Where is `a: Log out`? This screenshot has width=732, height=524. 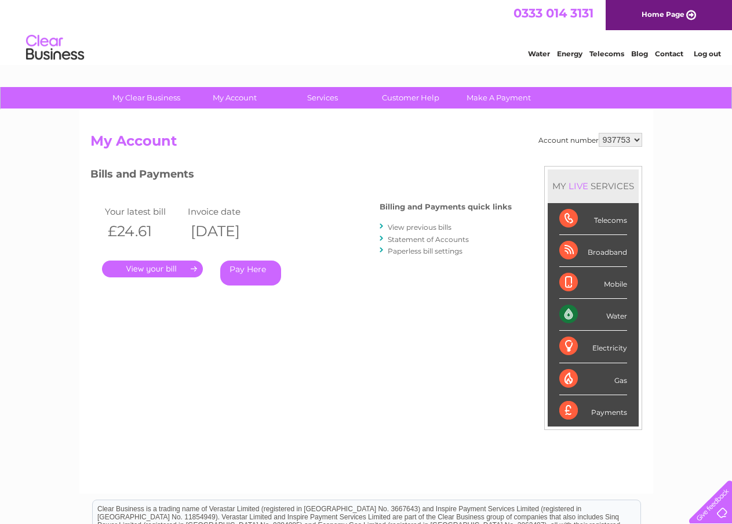 a: Log out is located at coordinates (707, 53).